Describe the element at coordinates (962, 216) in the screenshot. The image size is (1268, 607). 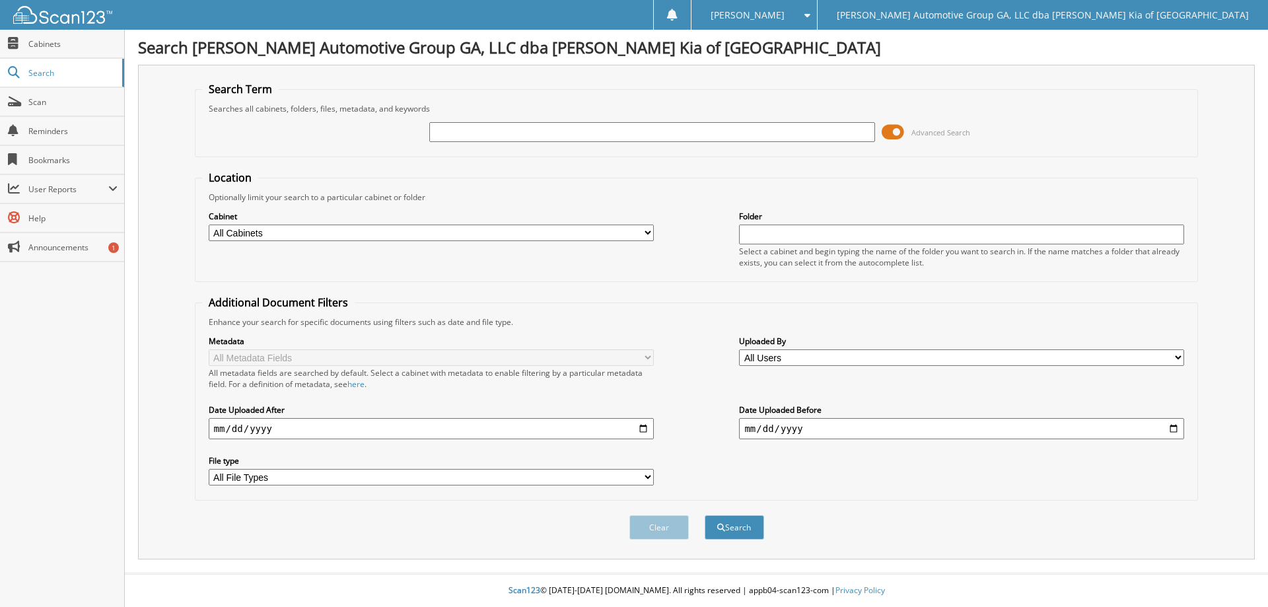
I see `label: Folder` at that location.